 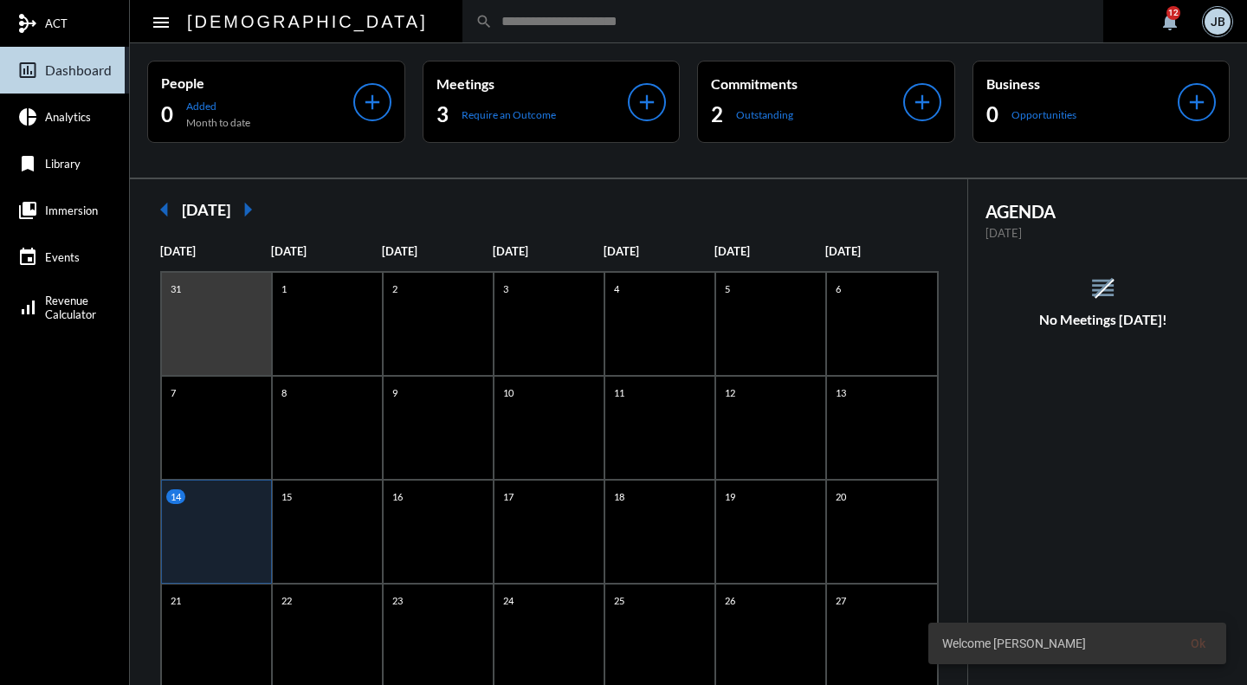 What do you see at coordinates (1102, 287) in the screenshot?
I see `mat-icon: reorder` at bounding box center [1102, 287].